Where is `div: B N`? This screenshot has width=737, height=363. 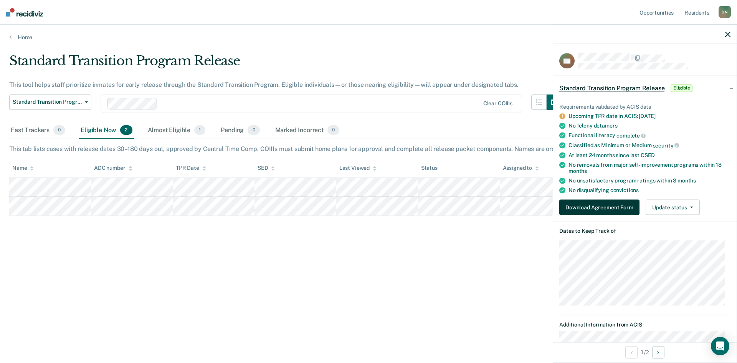
div: B N is located at coordinates (725, 12).